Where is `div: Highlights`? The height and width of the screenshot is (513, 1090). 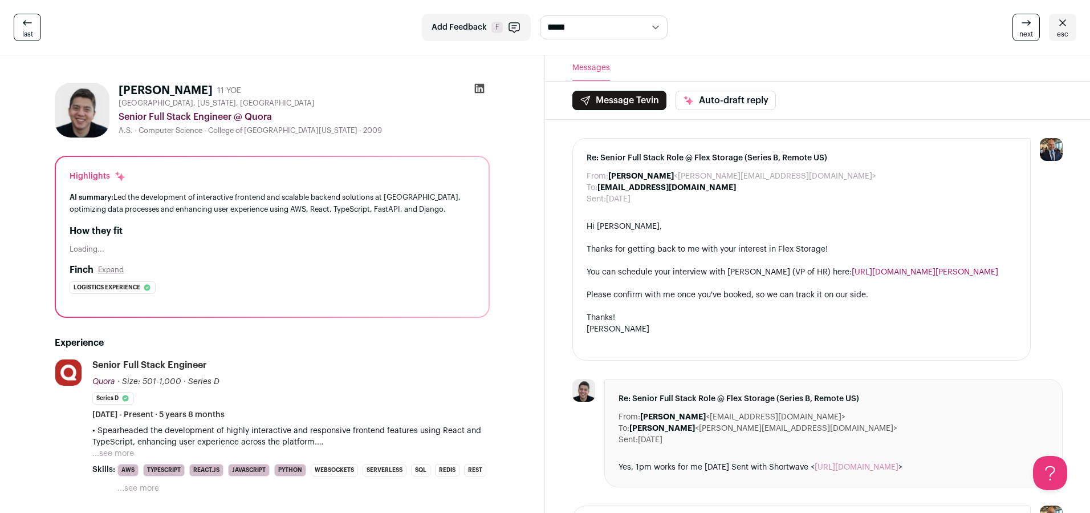
div: Highlights is located at coordinates (98, 176).